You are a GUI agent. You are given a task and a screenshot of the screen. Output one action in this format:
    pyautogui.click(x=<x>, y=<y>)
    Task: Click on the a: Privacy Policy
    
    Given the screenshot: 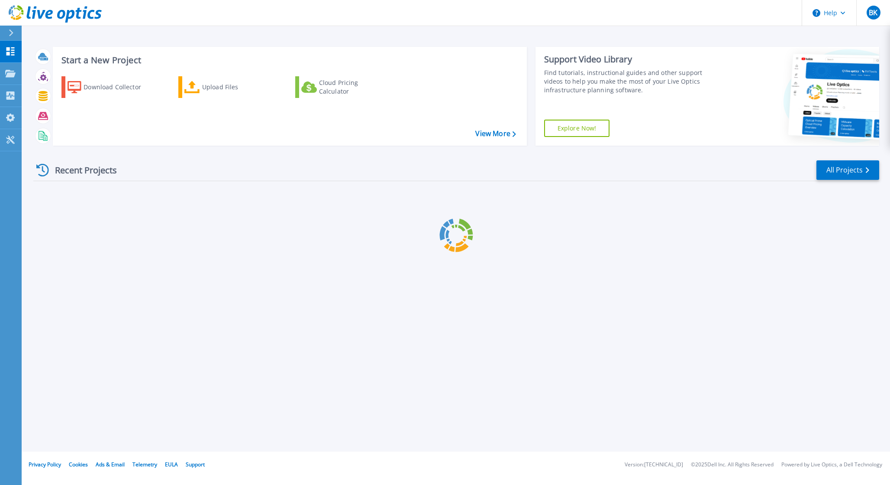 What is the action you would take?
    pyautogui.click(x=45, y=464)
    